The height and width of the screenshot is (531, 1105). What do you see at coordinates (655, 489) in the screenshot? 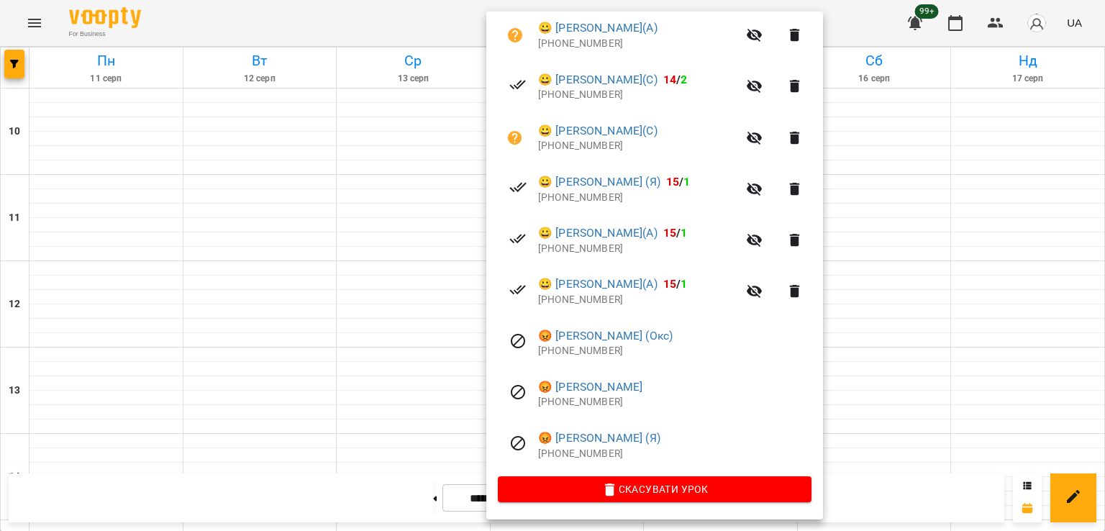
I see `span: Скасувати Урок` at bounding box center [655, 489].